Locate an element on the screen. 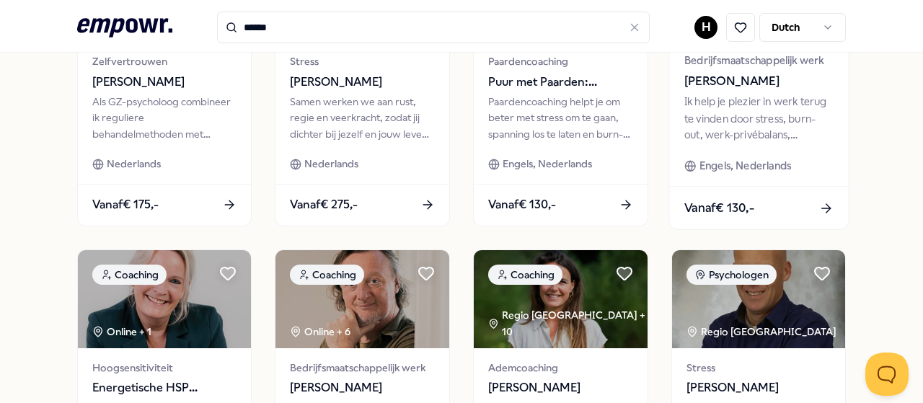  button: H is located at coordinates (706, 27).